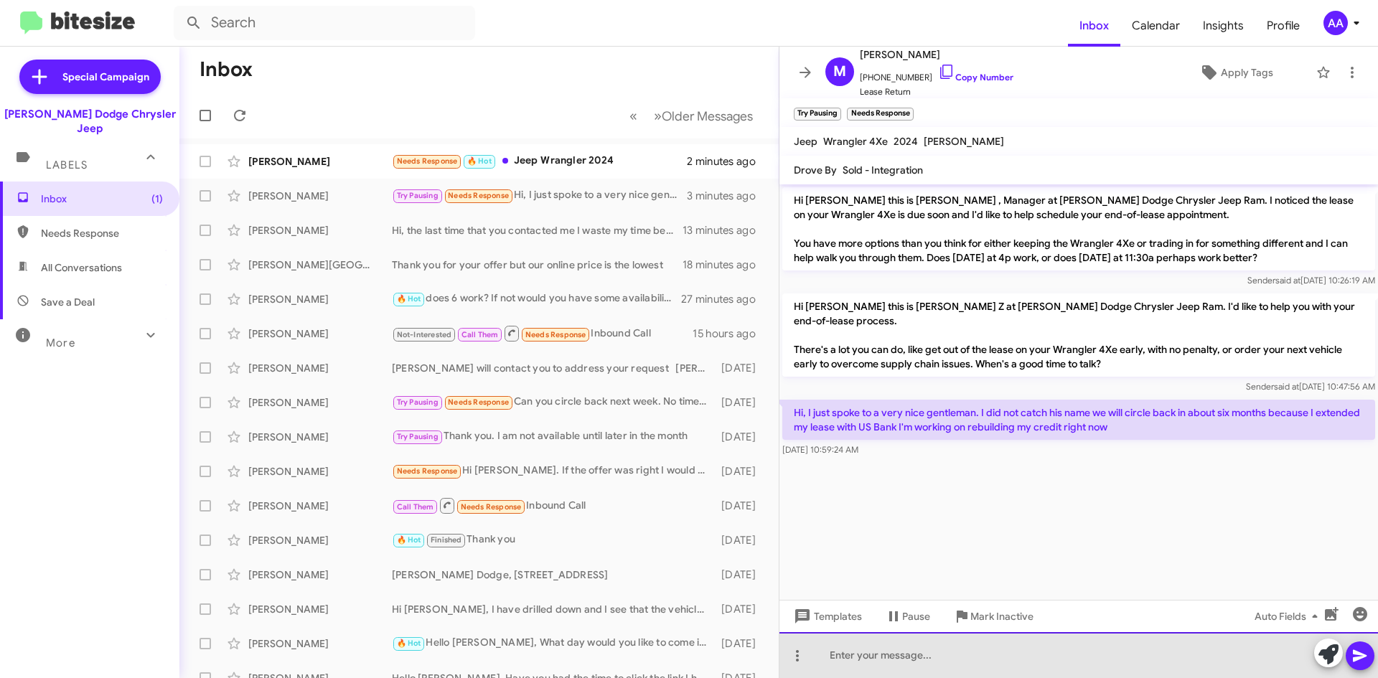 Image resolution: width=1378 pixels, height=678 pixels. I want to click on span: Inbox, so click(102, 199).